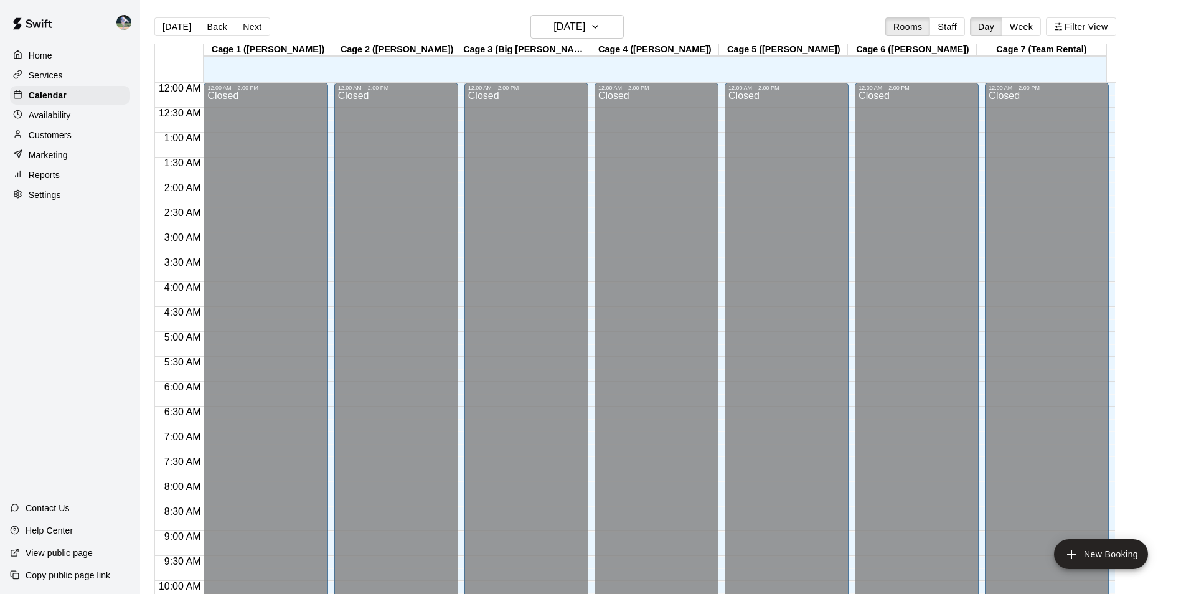 The height and width of the screenshot is (594, 1181). What do you see at coordinates (70, 55) in the screenshot?
I see `a: Home` at bounding box center [70, 55].